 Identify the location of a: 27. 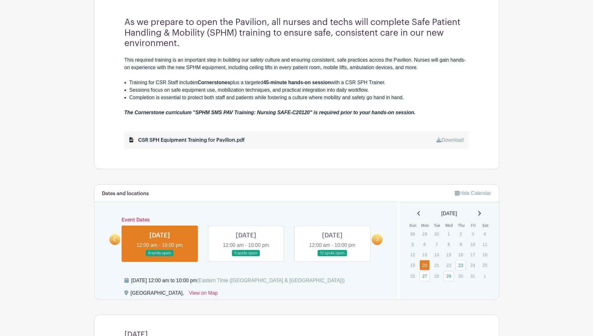
(425, 276).